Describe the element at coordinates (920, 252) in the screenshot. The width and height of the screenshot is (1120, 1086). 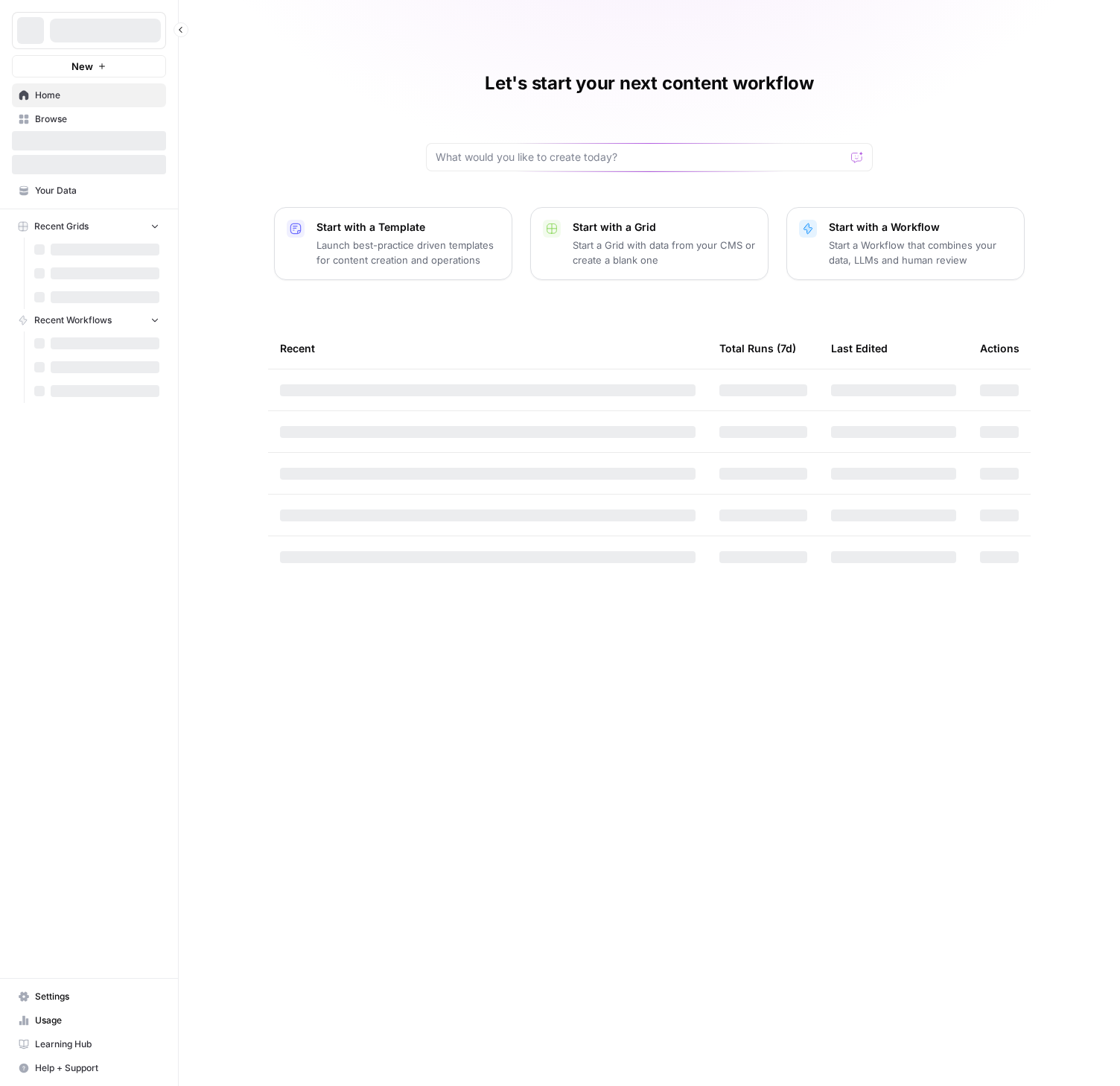
I see `p: Start a Workflow that combines your data, LLMs and human review` at that location.